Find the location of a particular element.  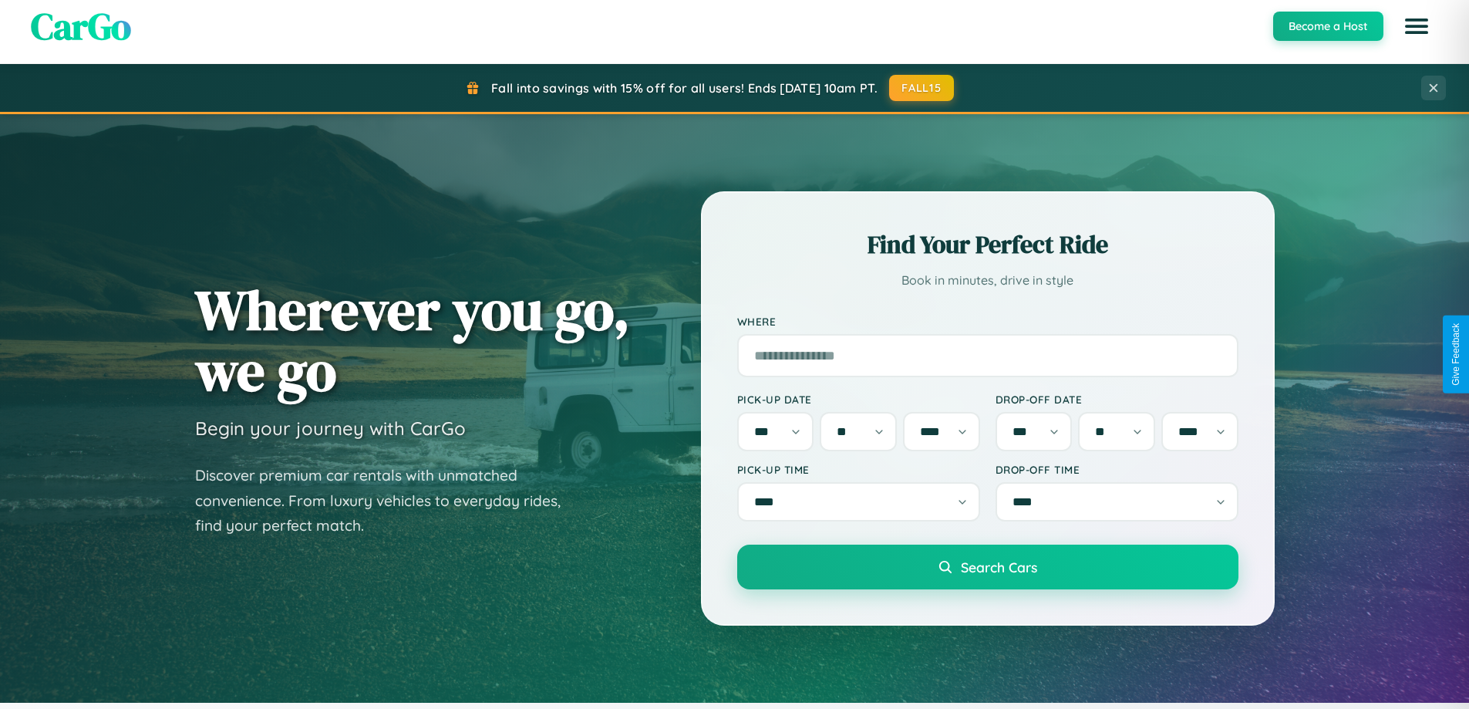

label: Drop-off Date is located at coordinates (1117, 399).